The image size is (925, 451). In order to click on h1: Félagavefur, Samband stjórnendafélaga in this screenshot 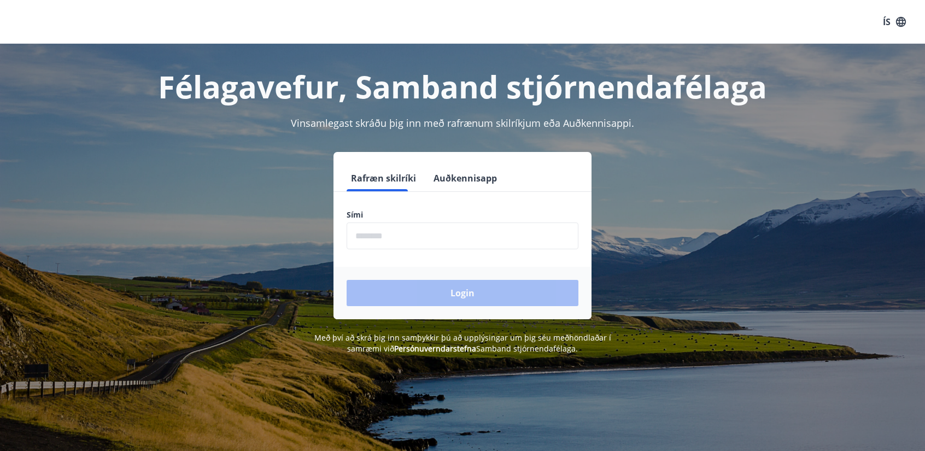, I will do `click(462, 86)`.